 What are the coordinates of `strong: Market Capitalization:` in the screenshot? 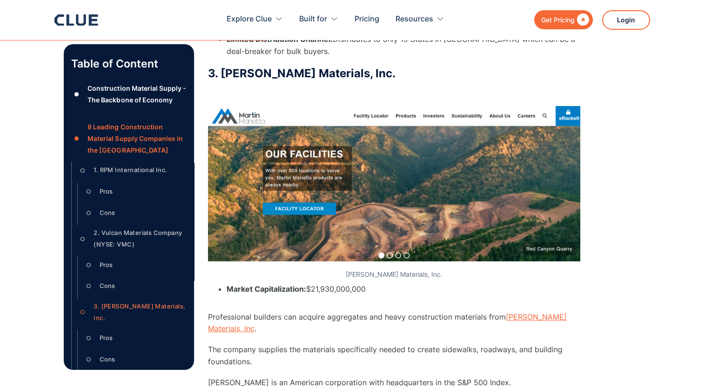 It's located at (266, 289).